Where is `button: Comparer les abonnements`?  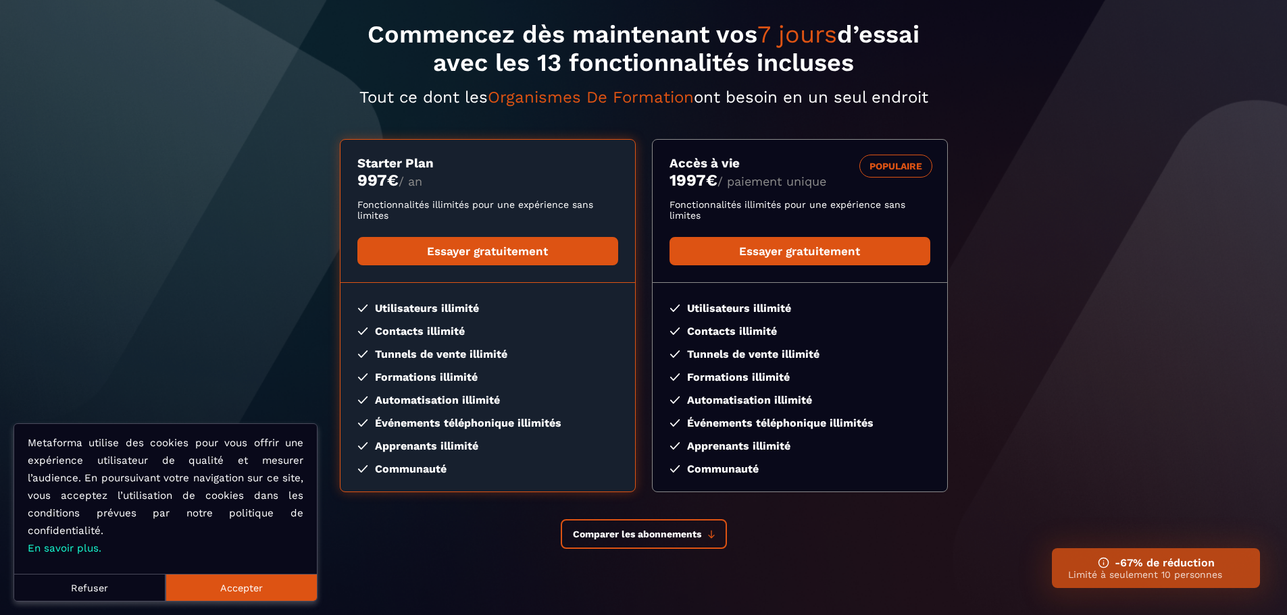 button: Comparer les abonnements is located at coordinates (644, 534).